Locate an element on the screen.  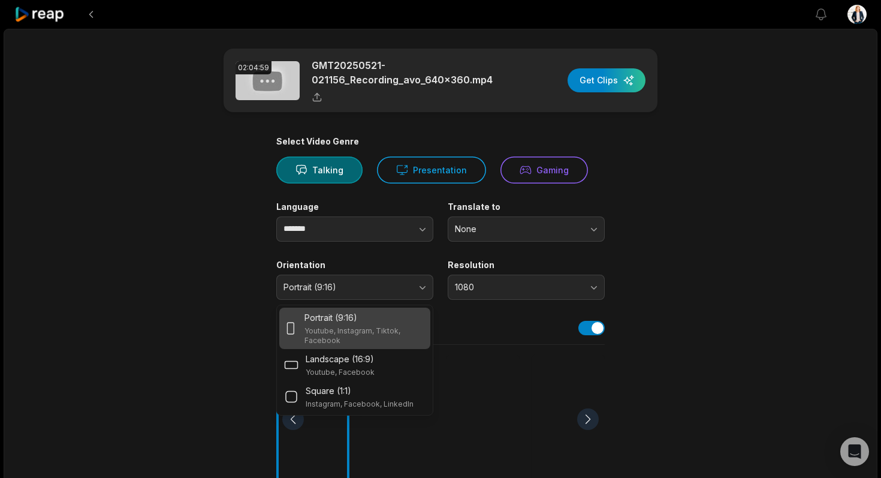
p: Youtube, Instagram, Tiktok, Facebook is located at coordinates (365, 336).